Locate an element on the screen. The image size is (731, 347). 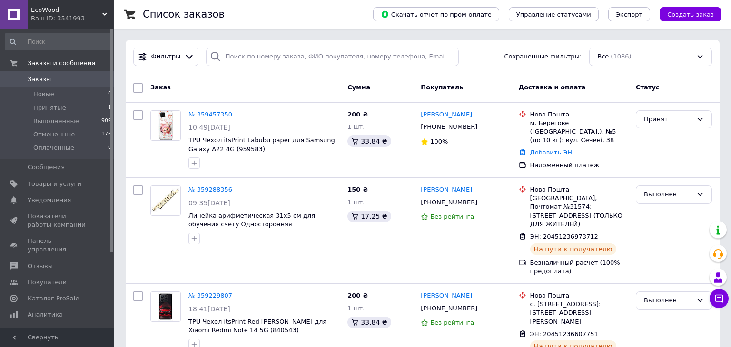
span: Принятые is located at coordinates (49, 108).